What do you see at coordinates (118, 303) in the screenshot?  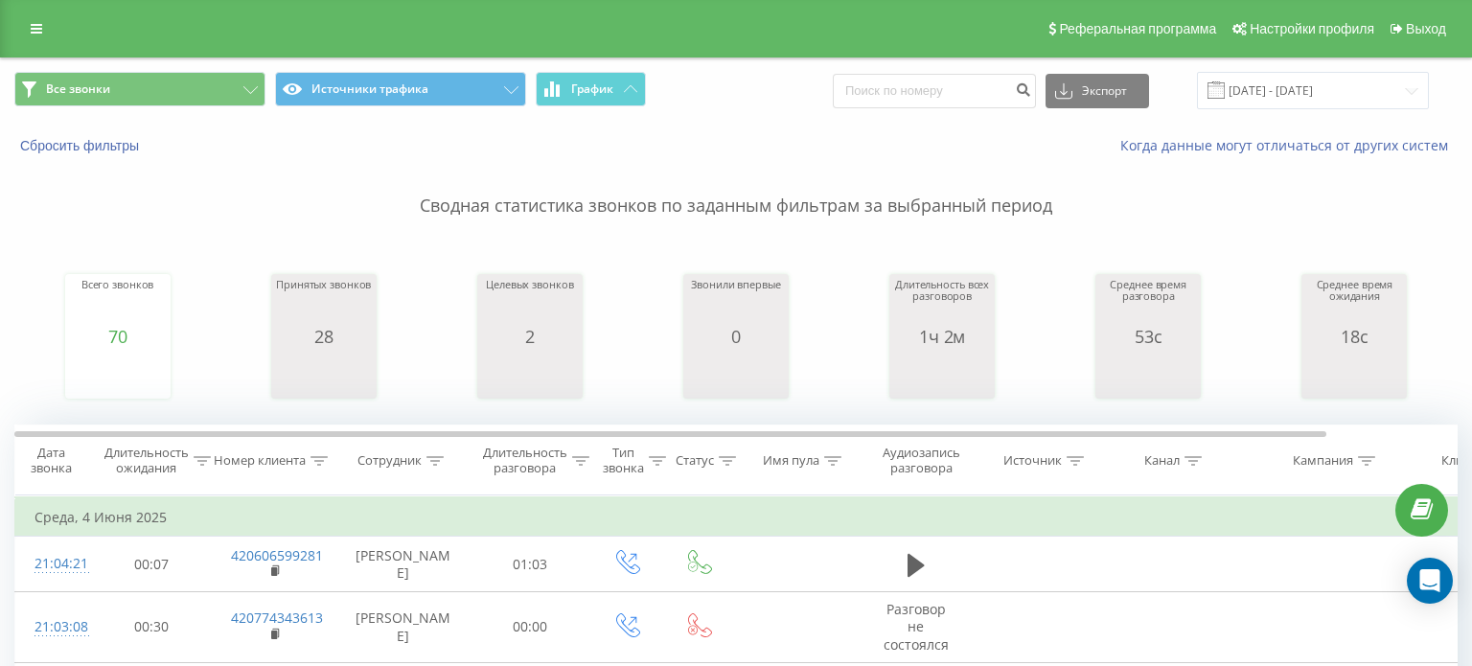 I see `div: Всего звонков` at bounding box center [118, 303].